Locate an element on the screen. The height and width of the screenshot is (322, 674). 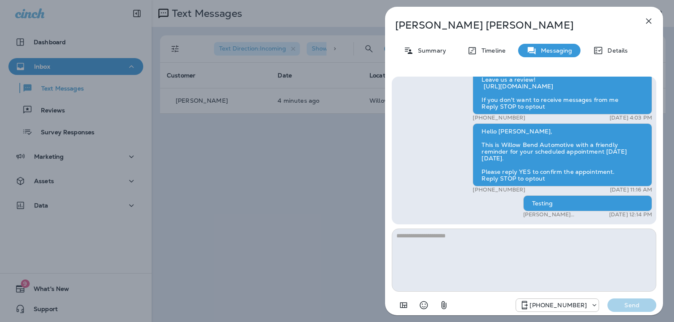
button: Add in a premade template is located at coordinates (404, 305).